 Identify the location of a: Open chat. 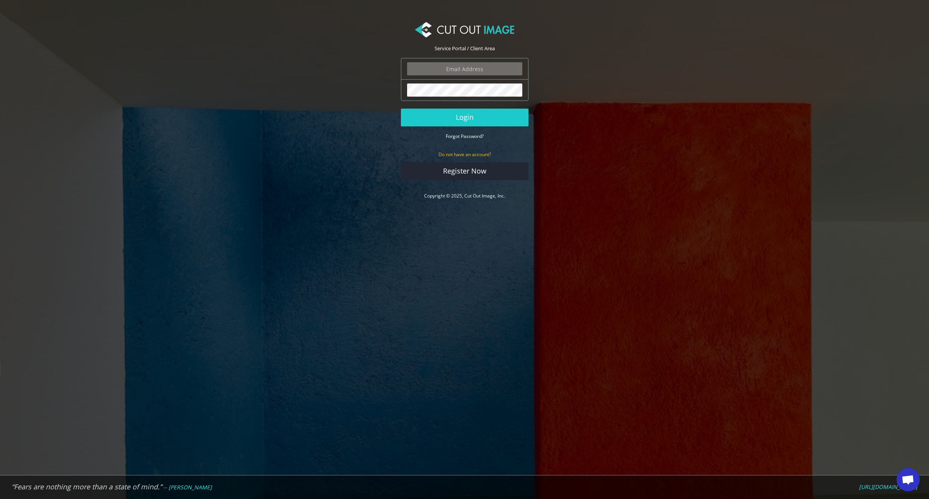
(908, 480).